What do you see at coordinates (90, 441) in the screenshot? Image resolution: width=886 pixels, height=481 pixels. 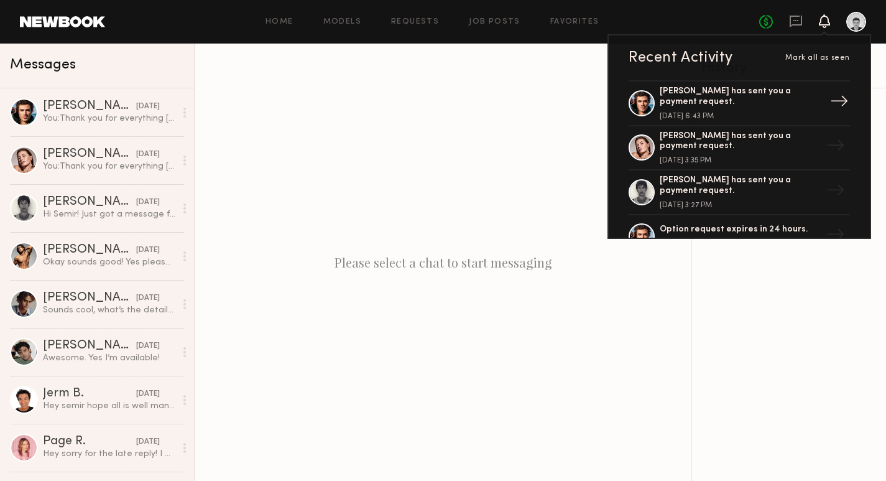 I see `div: Page R.` at bounding box center [90, 441].